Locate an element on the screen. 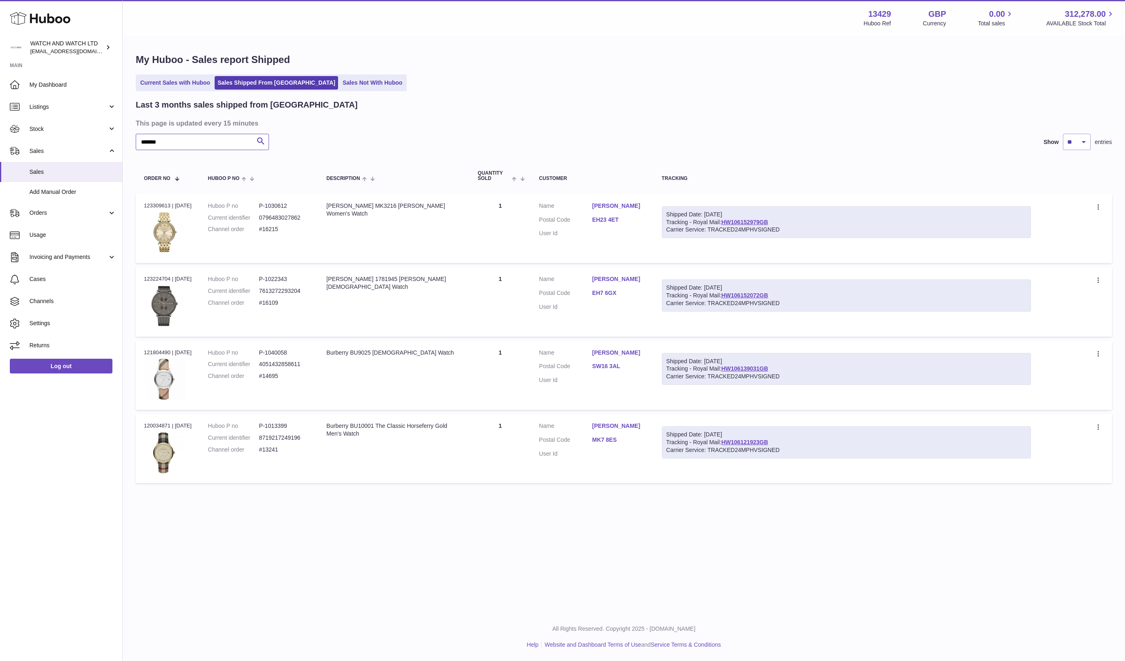 This screenshot has height=661, width=1125. span: Returns is located at coordinates (73, 345).